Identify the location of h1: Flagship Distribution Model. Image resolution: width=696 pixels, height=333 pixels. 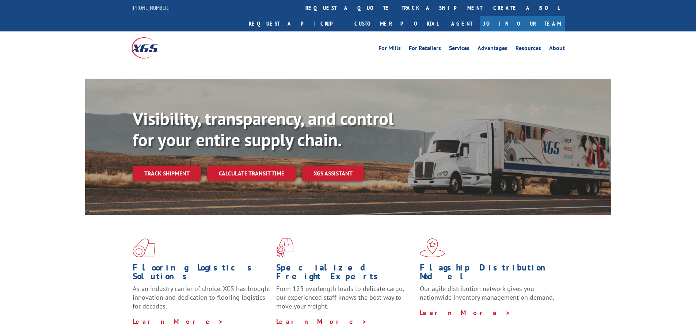
(489, 274).